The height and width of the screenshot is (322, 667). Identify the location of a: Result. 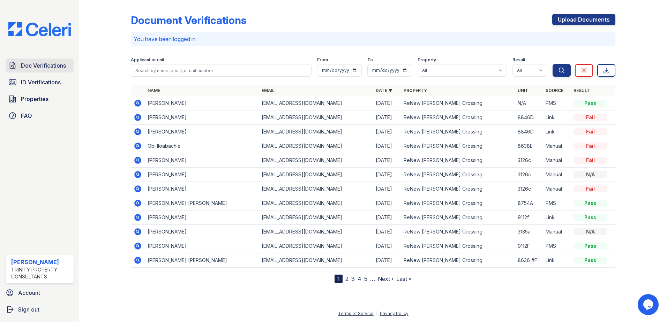
(581, 90).